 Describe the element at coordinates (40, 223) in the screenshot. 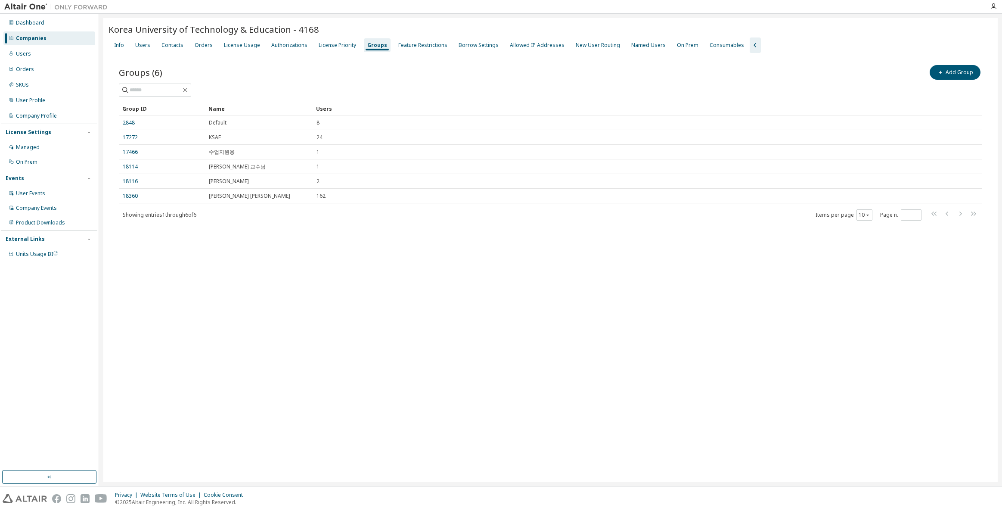

I see `div: Product Downloads` at that location.